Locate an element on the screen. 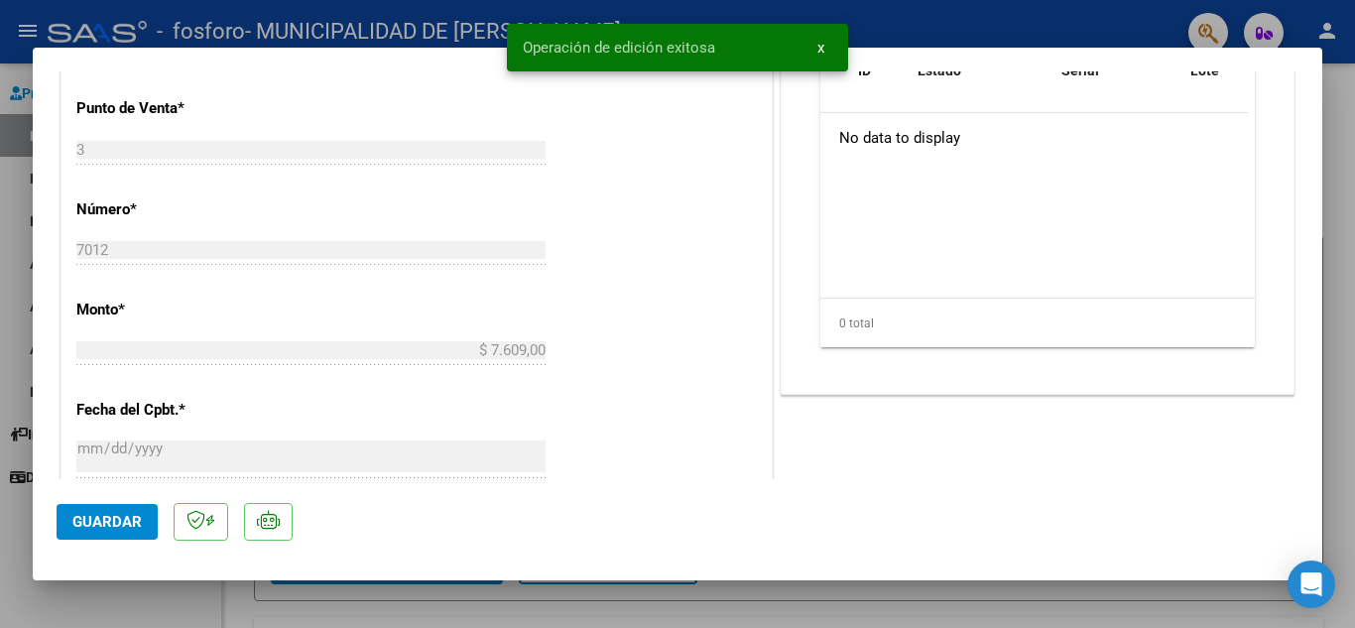 The image size is (1355, 628). datatable-header-cell: Serial is located at coordinates (1118, 82).